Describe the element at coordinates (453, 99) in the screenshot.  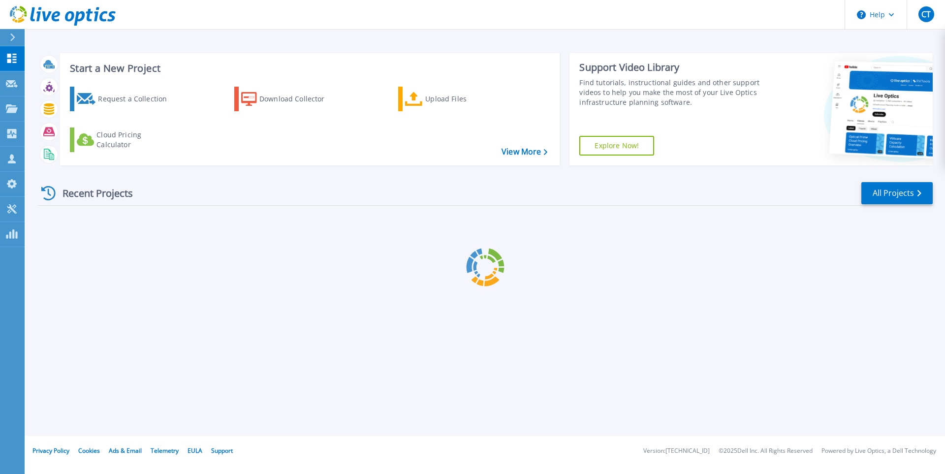
I see `a: Upload Files` at that location.